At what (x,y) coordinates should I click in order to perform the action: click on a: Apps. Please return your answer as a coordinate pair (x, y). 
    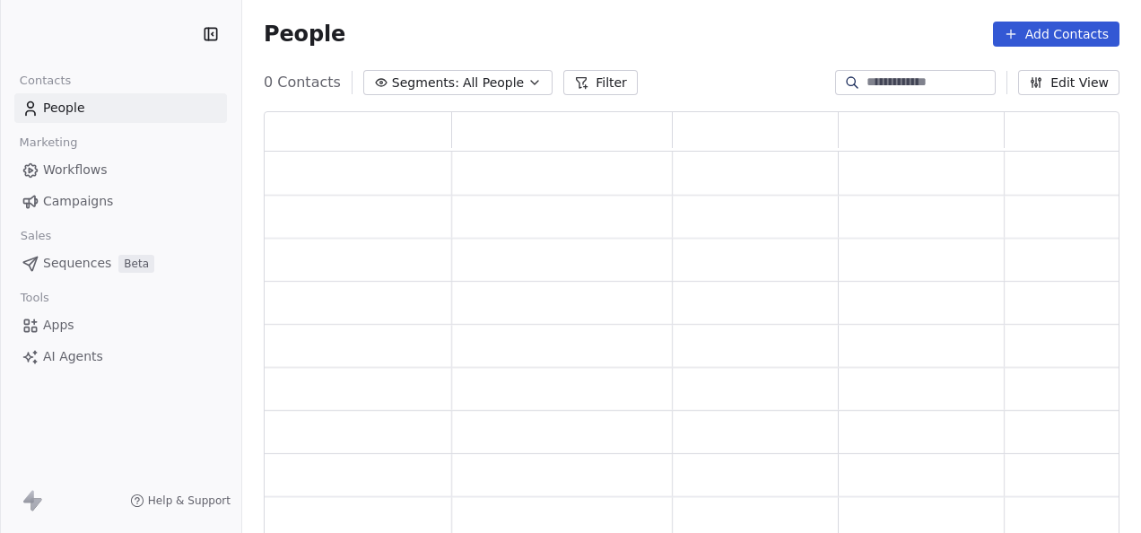
    Looking at the image, I should click on (120, 325).